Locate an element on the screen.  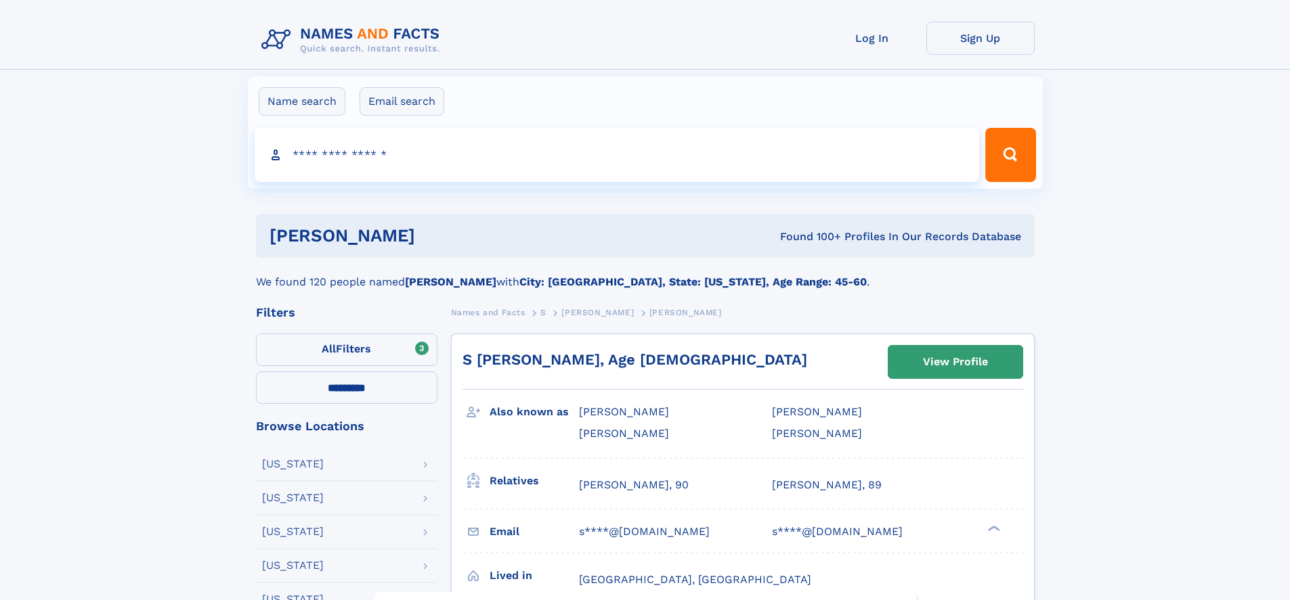
input: search input is located at coordinates (617, 155).